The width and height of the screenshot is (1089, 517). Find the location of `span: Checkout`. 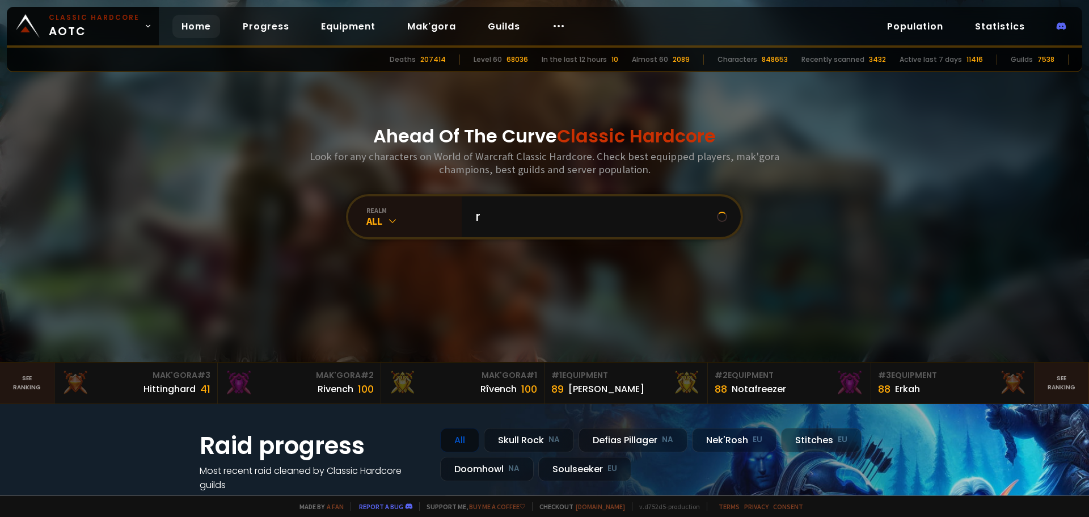

span: Checkout is located at coordinates (579, 506).